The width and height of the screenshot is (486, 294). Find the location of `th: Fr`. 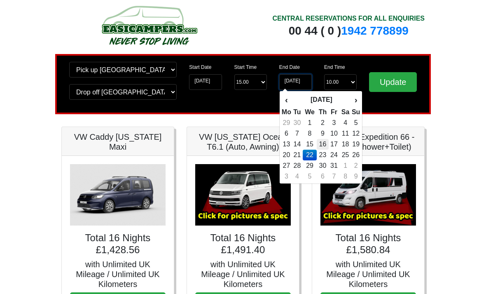

th: Fr is located at coordinates (334, 112).